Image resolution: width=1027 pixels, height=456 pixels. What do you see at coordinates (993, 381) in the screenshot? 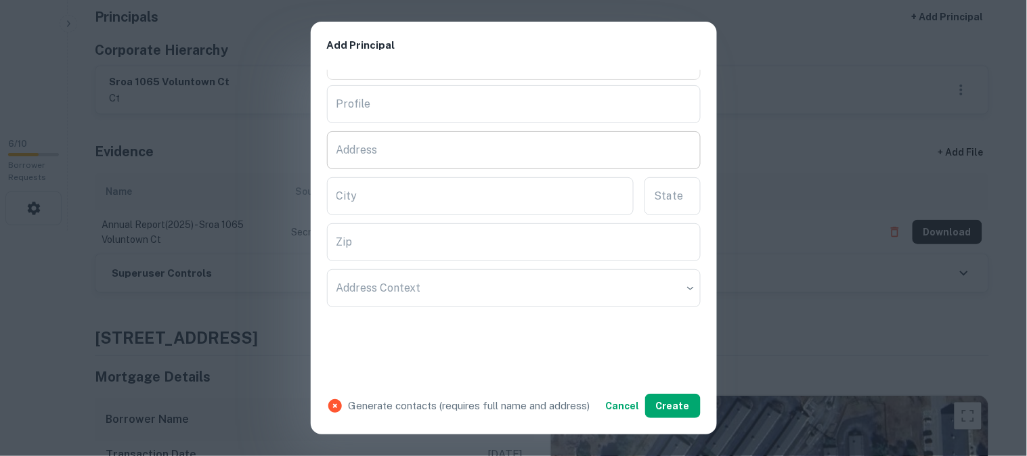
I see `div: Chat Widget` at bounding box center [993, 381].